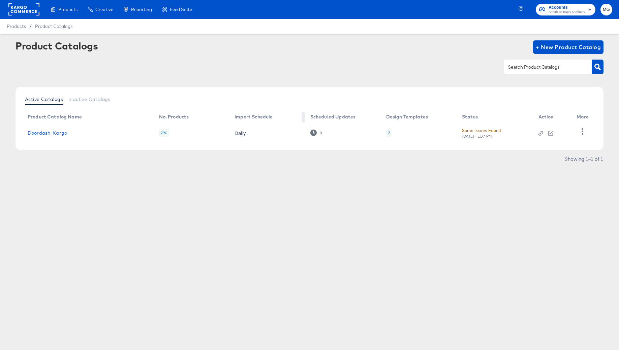 This screenshot has width=619, height=350. Describe the element at coordinates (606, 9) in the screenshot. I see `button: MG` at that location.